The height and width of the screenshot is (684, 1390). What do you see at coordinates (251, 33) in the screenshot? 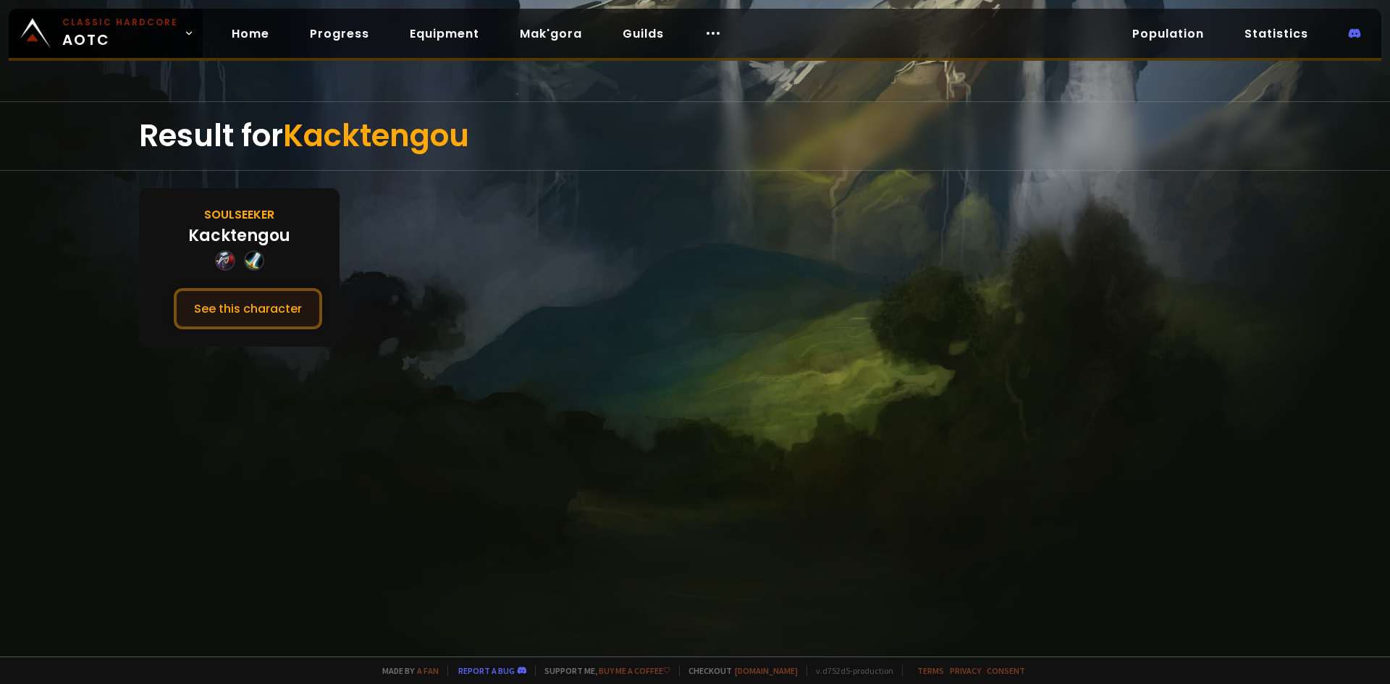
I see `a: Home` at bounding box center [251, 33].